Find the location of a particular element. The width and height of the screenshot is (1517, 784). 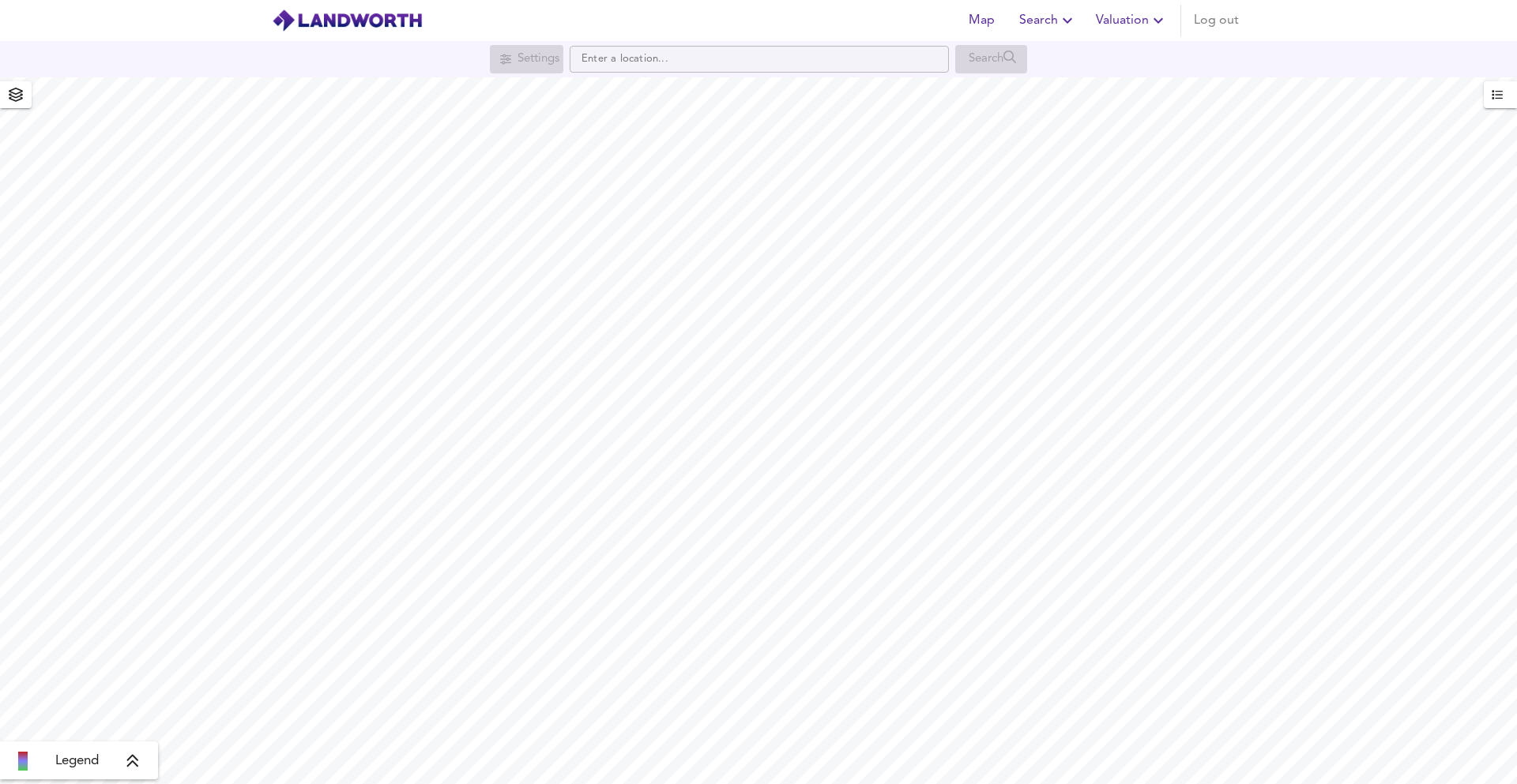

span: Valuation is located at coordinates (1132, 21).